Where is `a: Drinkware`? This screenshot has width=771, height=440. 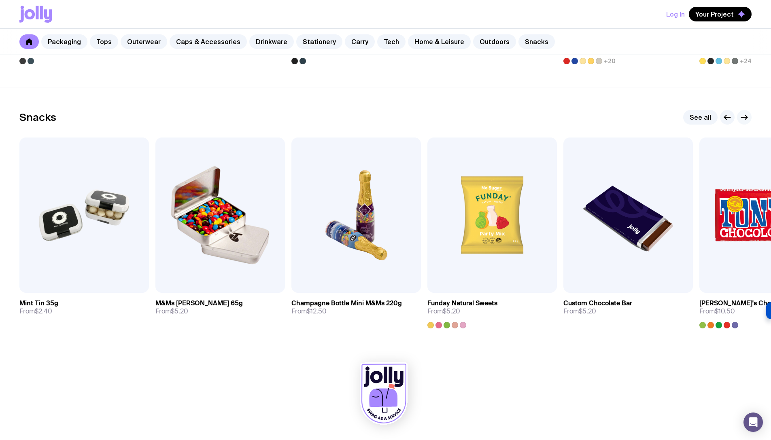
a: Drinkware is located at coordinates (271, 42).